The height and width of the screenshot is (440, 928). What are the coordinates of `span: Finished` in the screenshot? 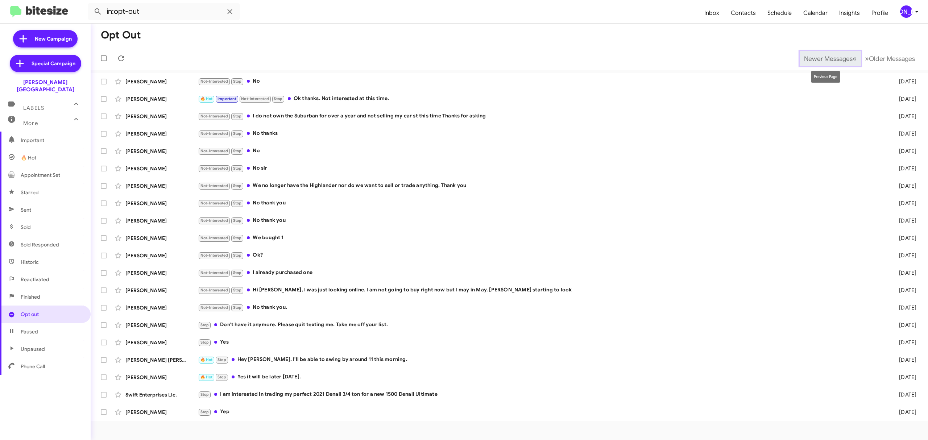 It's located at (30, 297).